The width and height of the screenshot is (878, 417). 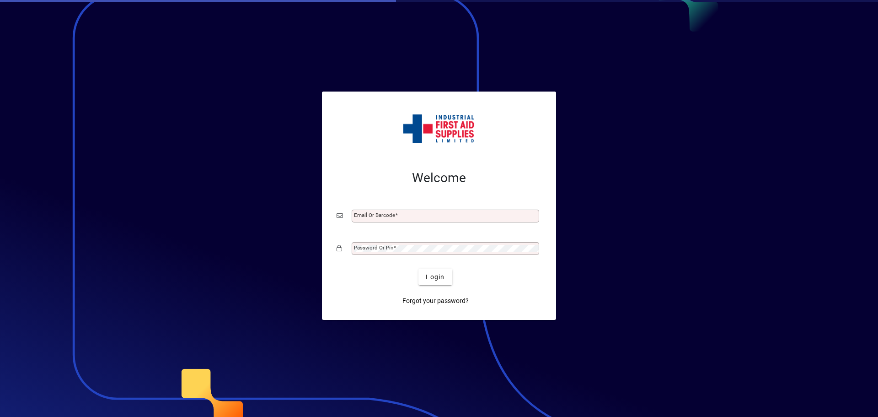 I want to click on h2: Welcome, so click(x=439, y=178).